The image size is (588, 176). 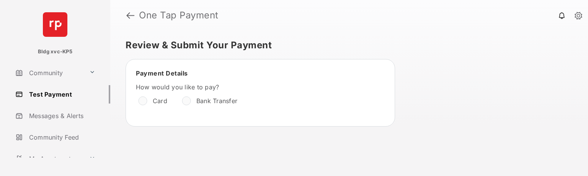 I want to click on a: Messages & Alerts, so click(x=61, y=116).